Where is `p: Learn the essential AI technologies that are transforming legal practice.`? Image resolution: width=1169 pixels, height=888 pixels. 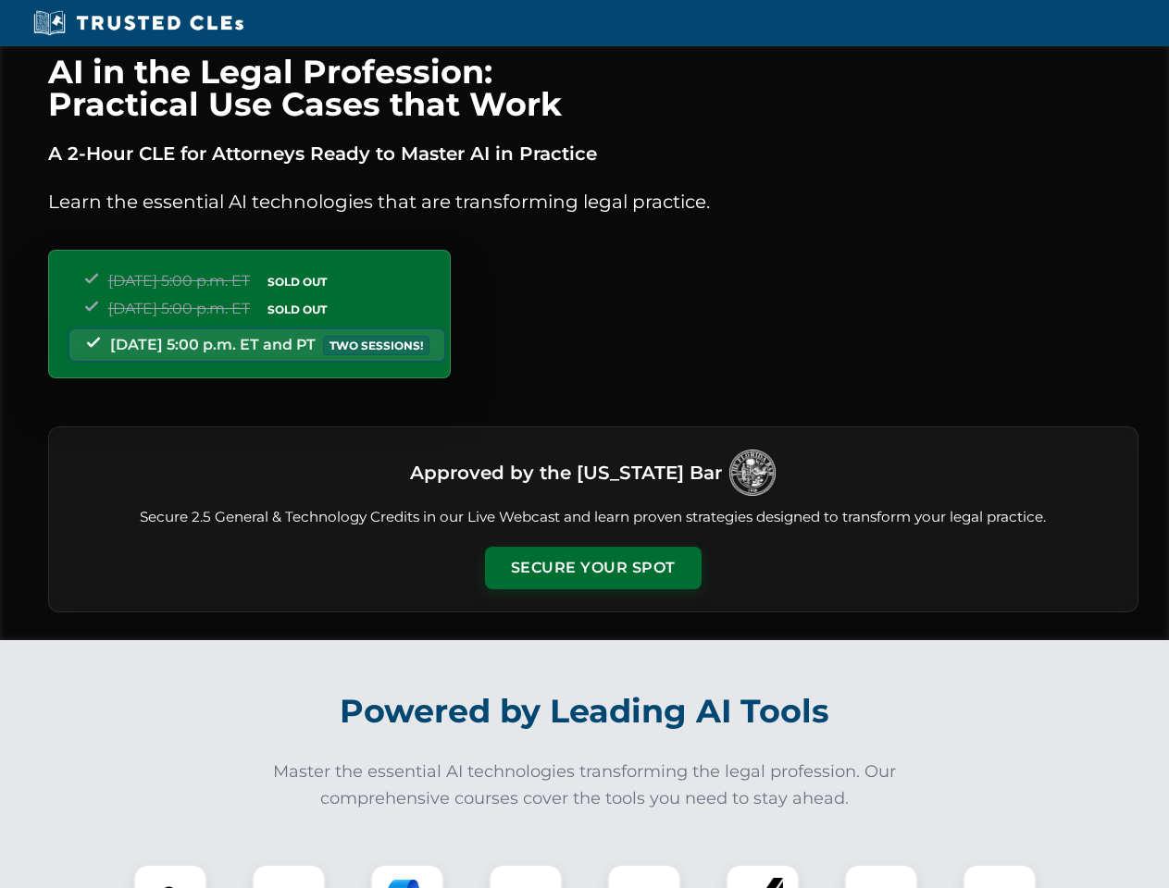 p: Learn the essential AI technologies that are transforming legal practice. is located at coordinates (593, 202).